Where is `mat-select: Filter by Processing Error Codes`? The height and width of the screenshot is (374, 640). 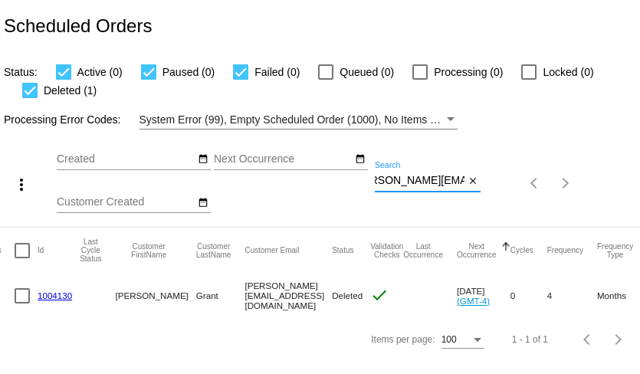
mat-select: Filter by Processing Error Codes is located at coordinates (298, 119).